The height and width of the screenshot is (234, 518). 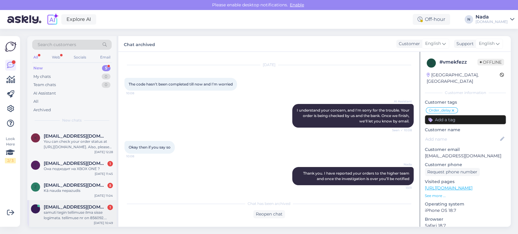 What do you see at coordinates (45, 85) in the screenshot?
I see `div: Team chats` at bounding box center [45, 85].